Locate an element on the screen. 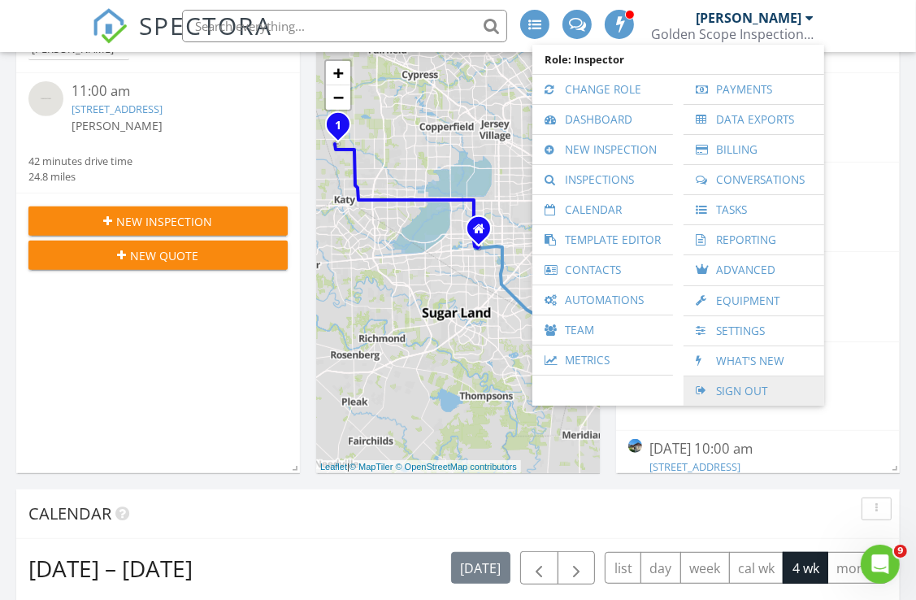  i: 1 is located at coordinates (338, 126).